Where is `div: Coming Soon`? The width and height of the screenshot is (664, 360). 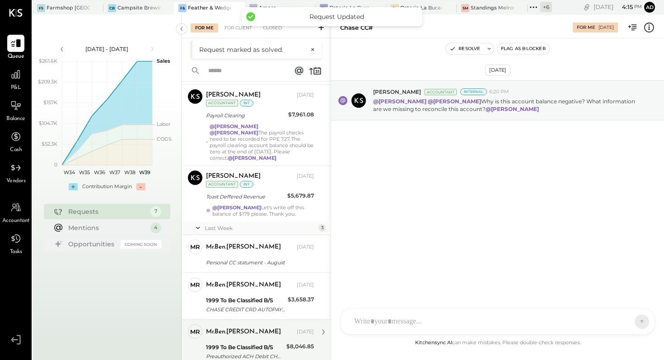 div: Coming Soon is located at coordinates (141, 244).